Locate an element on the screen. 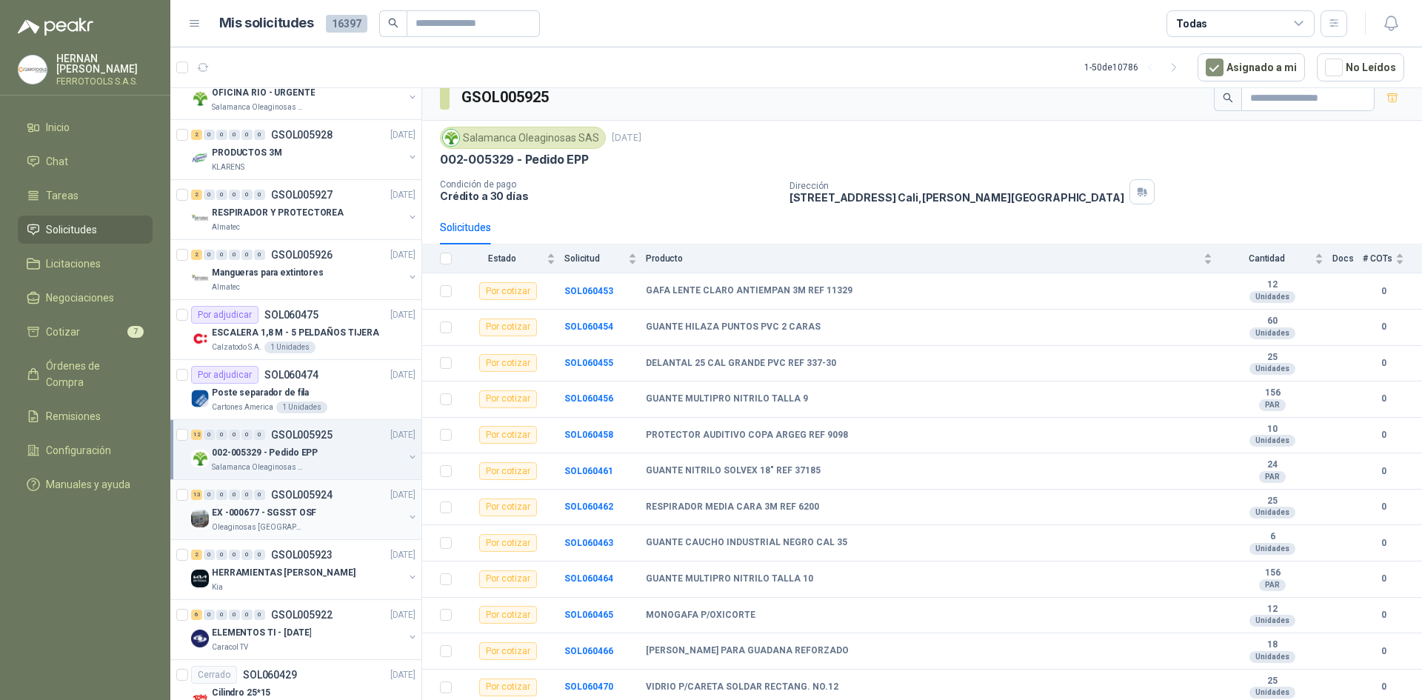 Image resolution: width=1422 pixels, height=700 pixels. p: ESCALERA 1,8 M - 5 PELDAÑOS TIJERA is located at coordinates (296, 333).